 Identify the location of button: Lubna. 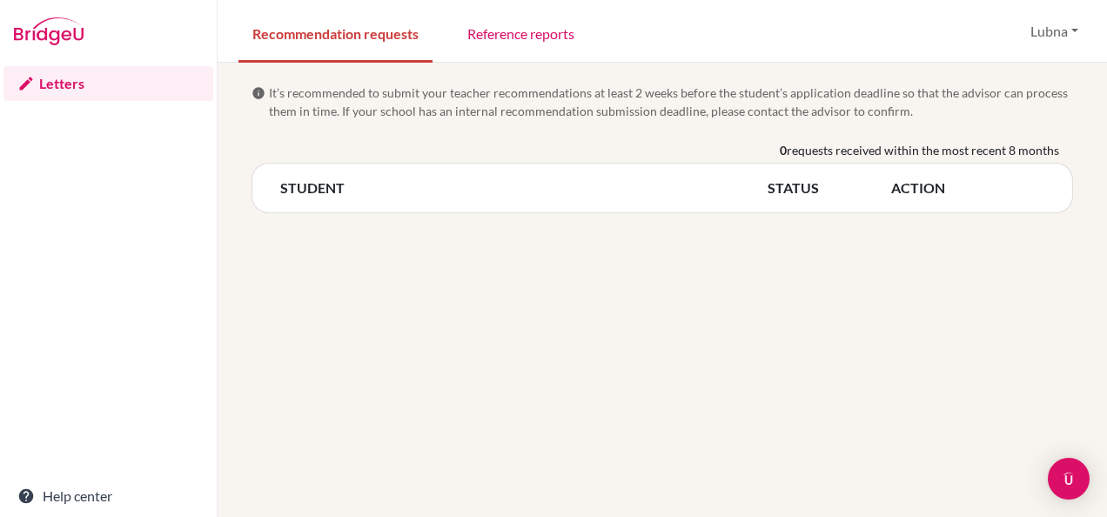
(1054, 31).